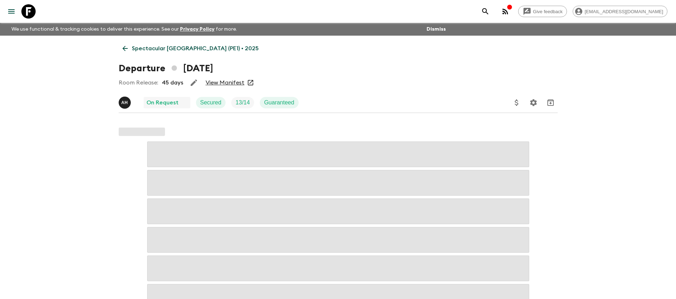  Describe the element at coordinates (551, 103) in the screenshot. I see `button: Archive (Completed, Cancelled or Unsynced Departures only)` at that location.